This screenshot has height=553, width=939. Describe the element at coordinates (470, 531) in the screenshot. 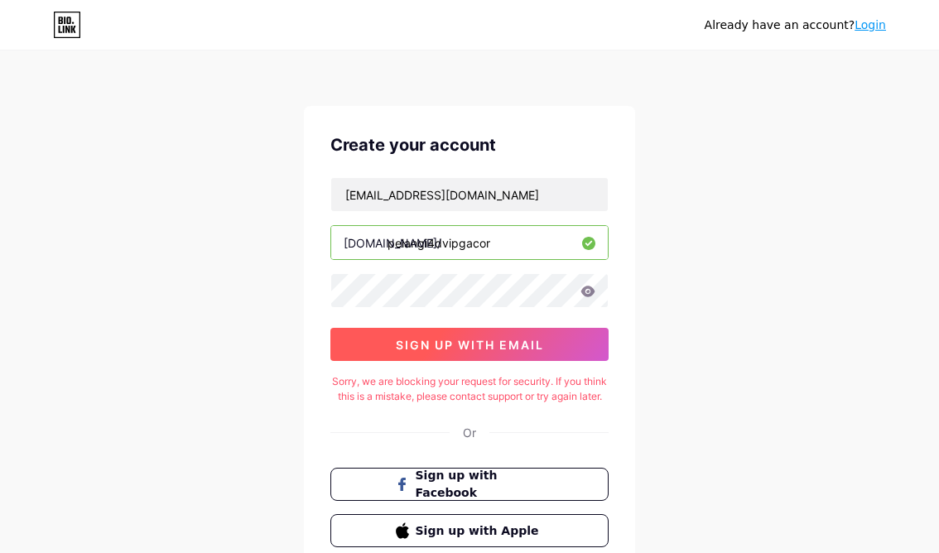

I see `a: Sign up with Apple` at that location.